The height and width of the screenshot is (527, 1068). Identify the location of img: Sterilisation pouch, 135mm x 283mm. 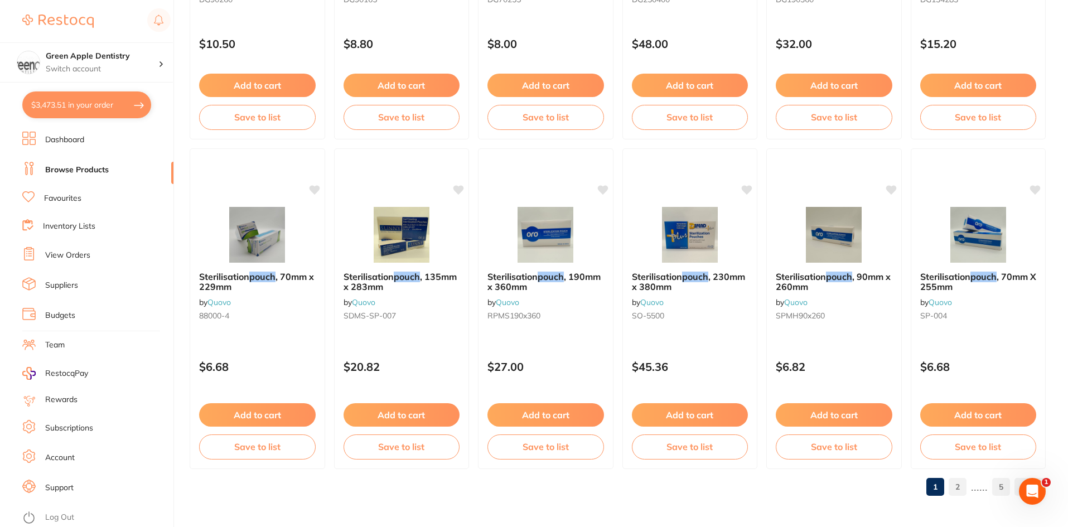
(402, 235).